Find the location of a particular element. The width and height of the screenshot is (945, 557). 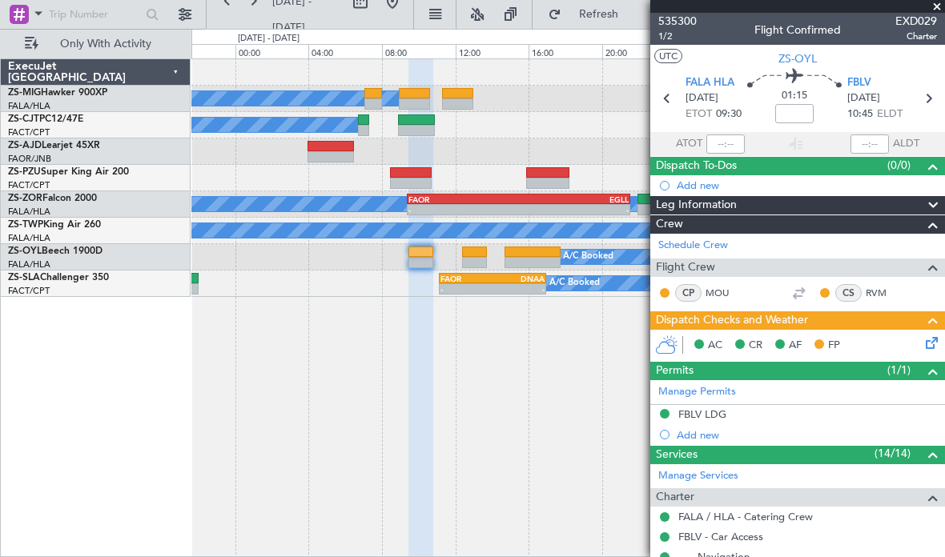

span: AF is located at coordinates (795, 346).